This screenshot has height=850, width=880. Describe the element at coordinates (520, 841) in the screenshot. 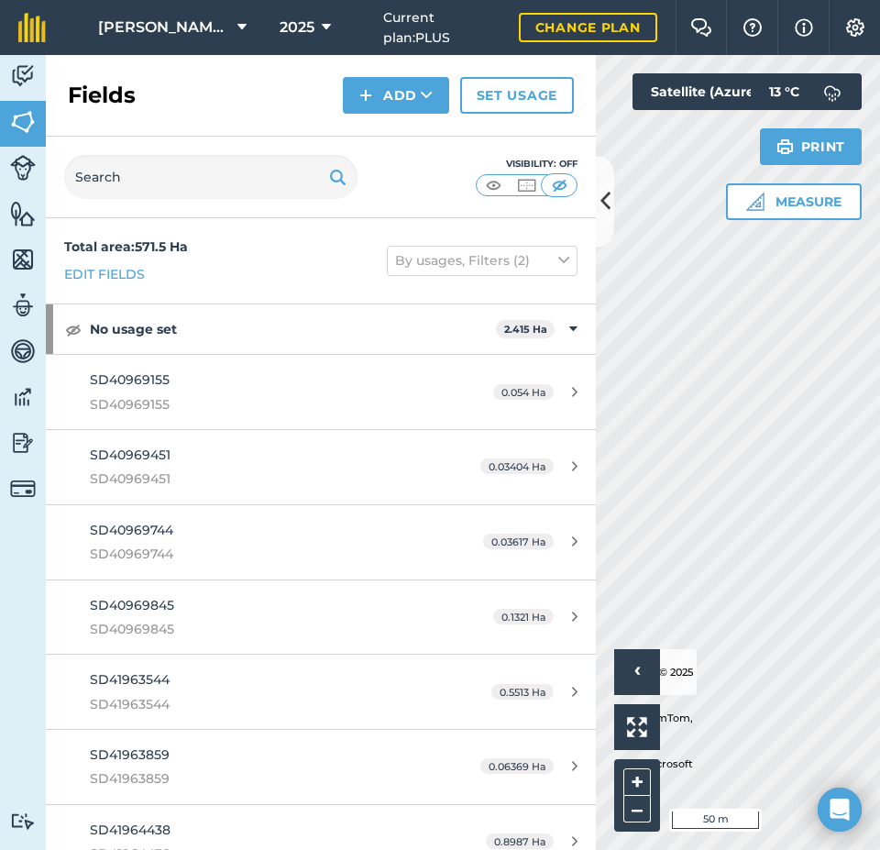

I see `span: 0.8987 Ha` at that location.